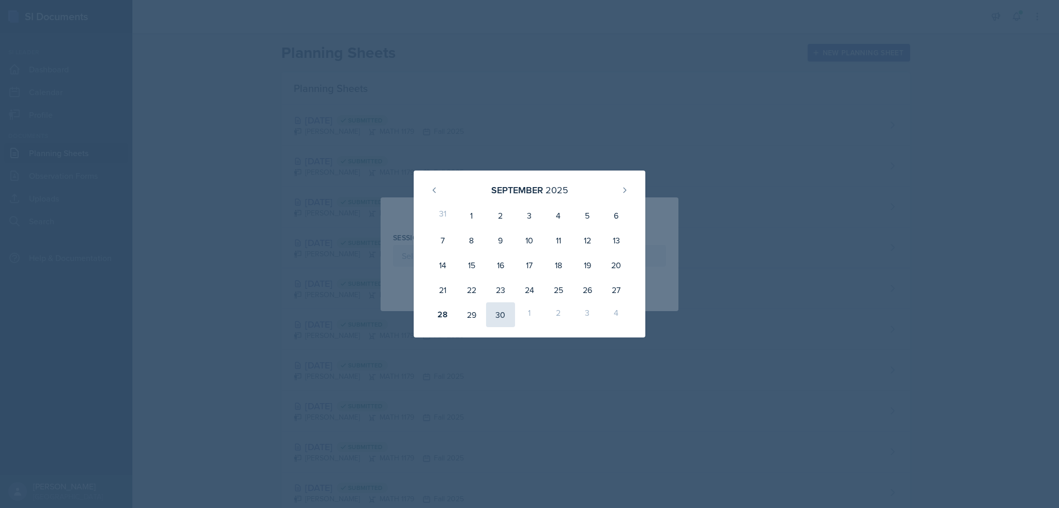 This screenshot has width=1059, height=508. Describe the element at coordinates (471, 265) in the screenshot. I see `div: 15` at that location.